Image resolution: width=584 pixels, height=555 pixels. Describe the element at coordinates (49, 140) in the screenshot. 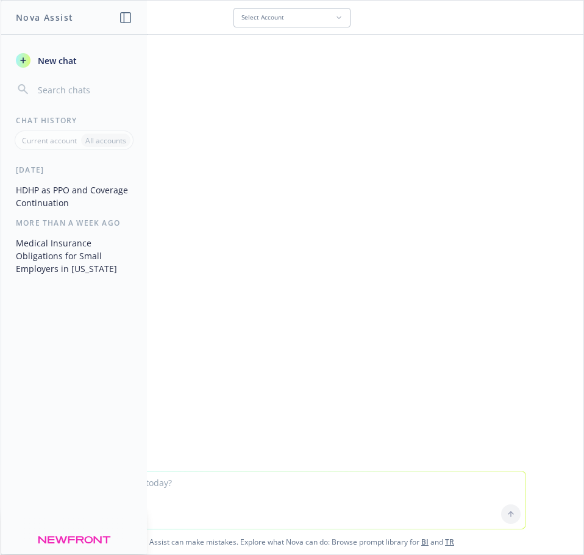

I see `p: Current account` at that location.